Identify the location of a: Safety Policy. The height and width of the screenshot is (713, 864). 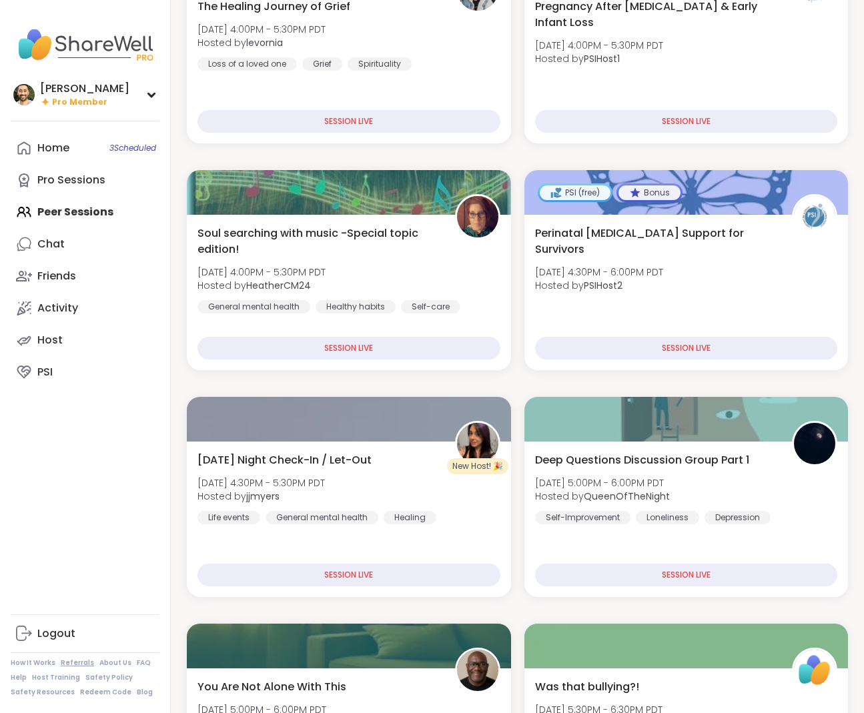
(109, 678).